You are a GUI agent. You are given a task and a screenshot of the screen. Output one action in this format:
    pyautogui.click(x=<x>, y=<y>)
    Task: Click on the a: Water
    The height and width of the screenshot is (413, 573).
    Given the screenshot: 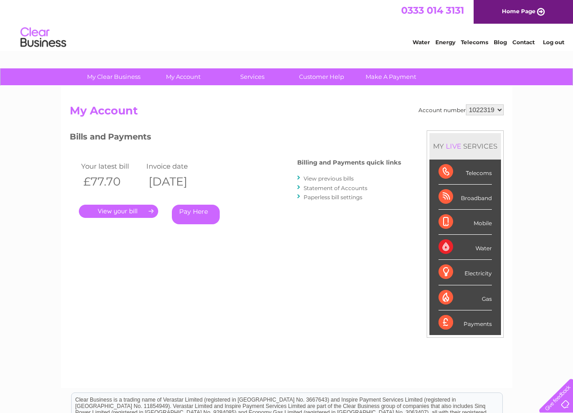 What is the action you would take?
    pyautogui.click(x=422, y=42)
    